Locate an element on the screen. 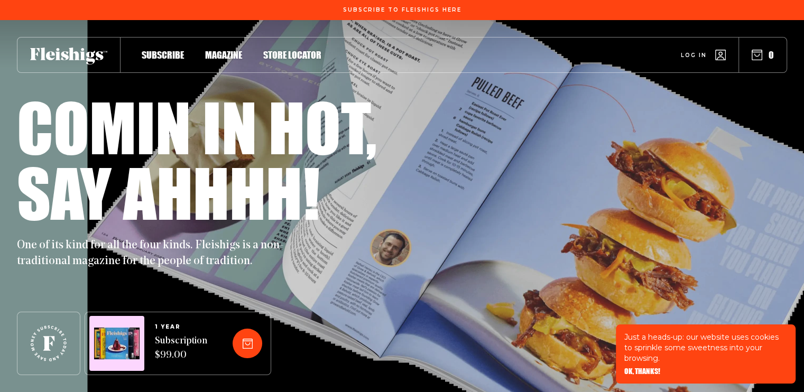  a: 1 YEARSubscription $99.00 is located at coordinates (181, 343).